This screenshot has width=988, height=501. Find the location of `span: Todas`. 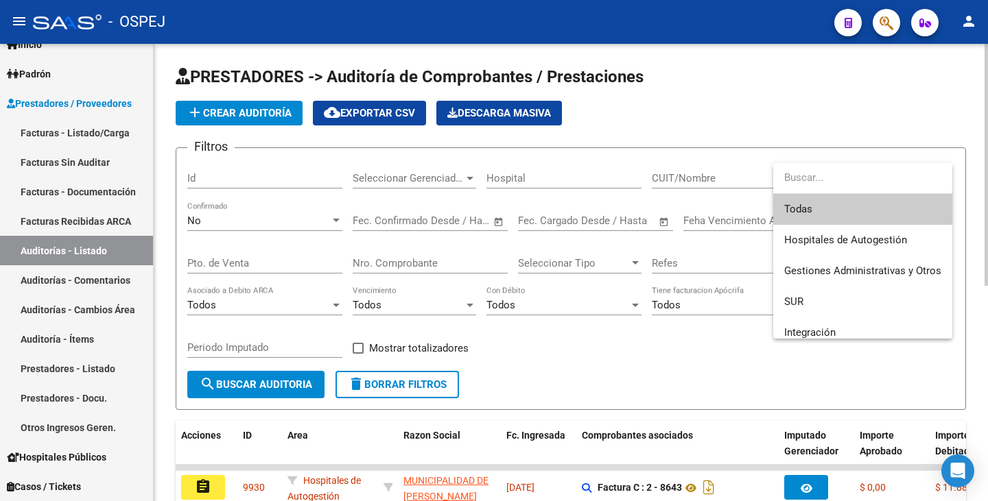

span: Todas is located at coordinates (862, 209).